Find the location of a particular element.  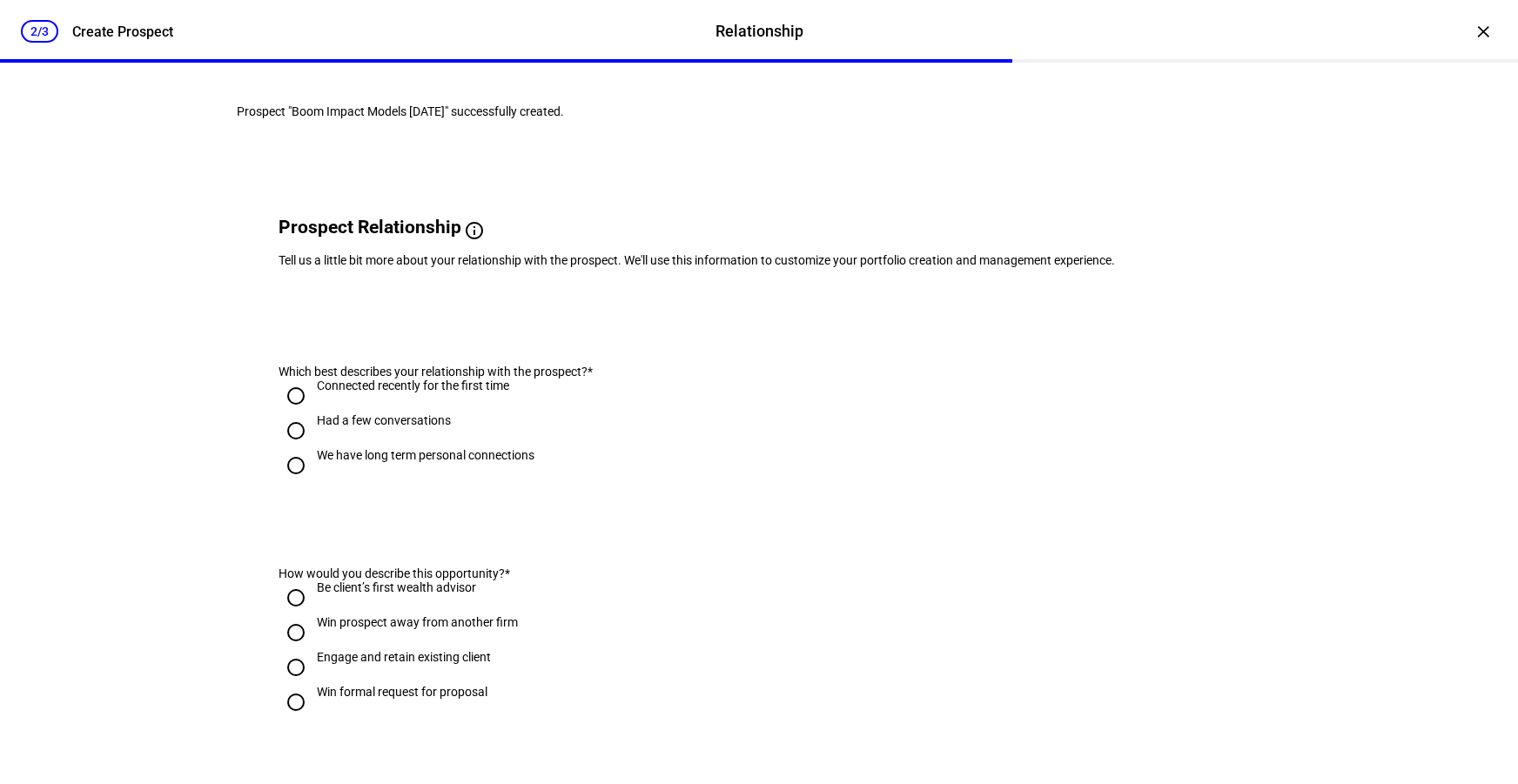

div: We have long term personal connections is located at coordinates (425, 456).